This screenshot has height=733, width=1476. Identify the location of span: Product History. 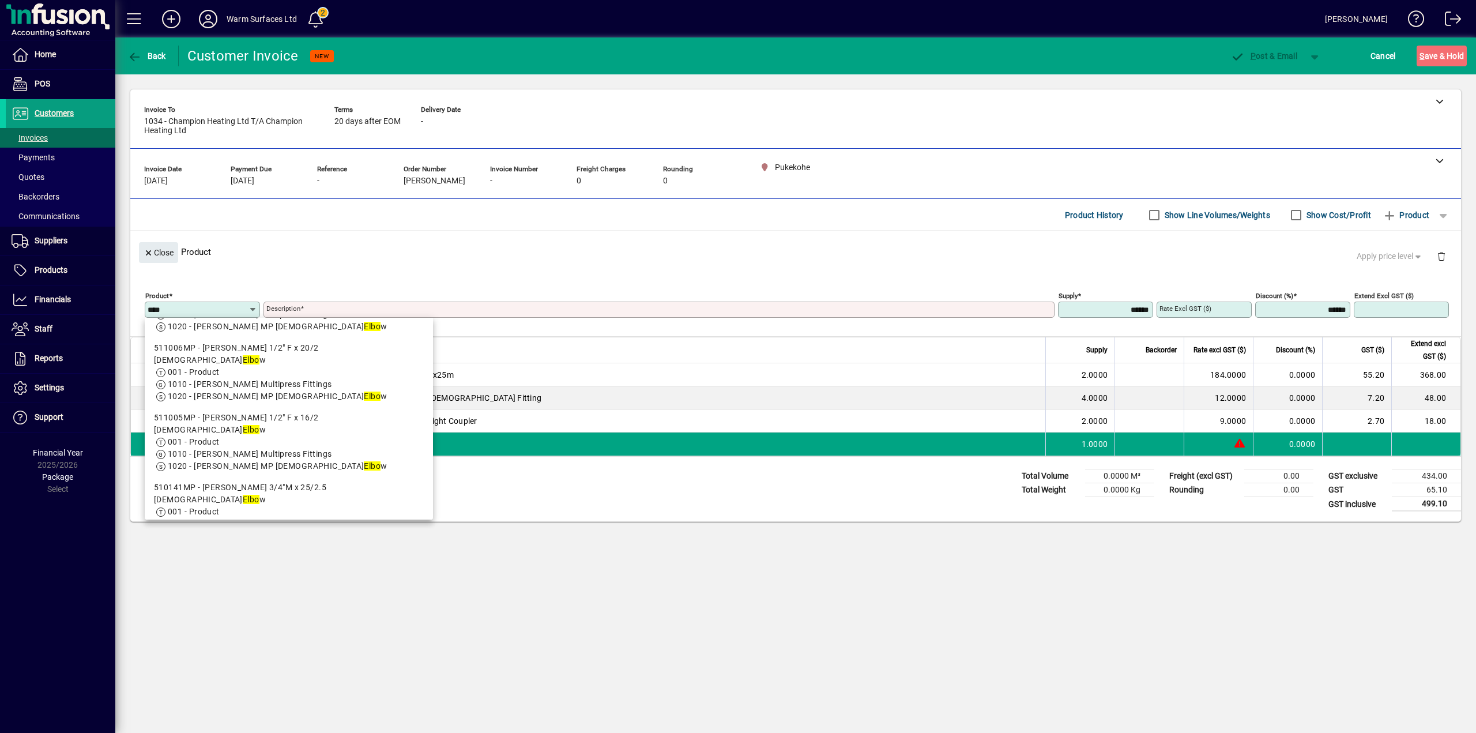
(1095, 215).